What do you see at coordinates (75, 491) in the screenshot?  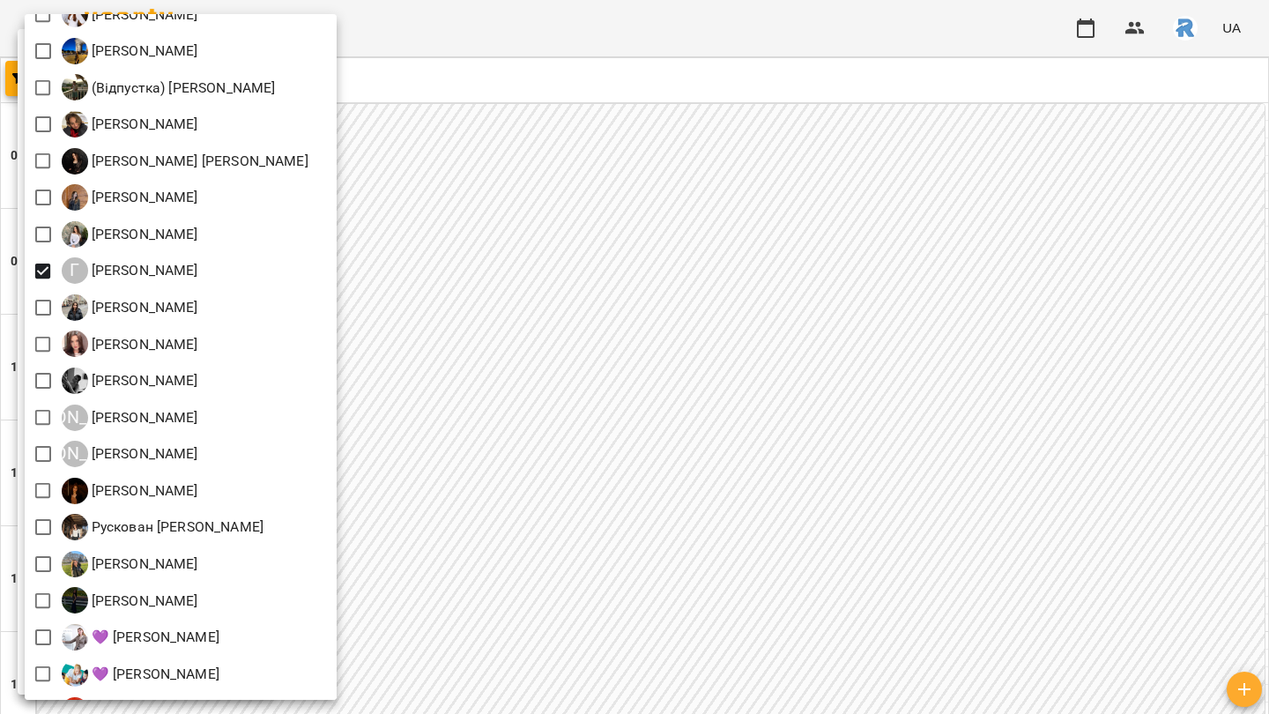 I see `img: О` at bounding box center [75, 491].